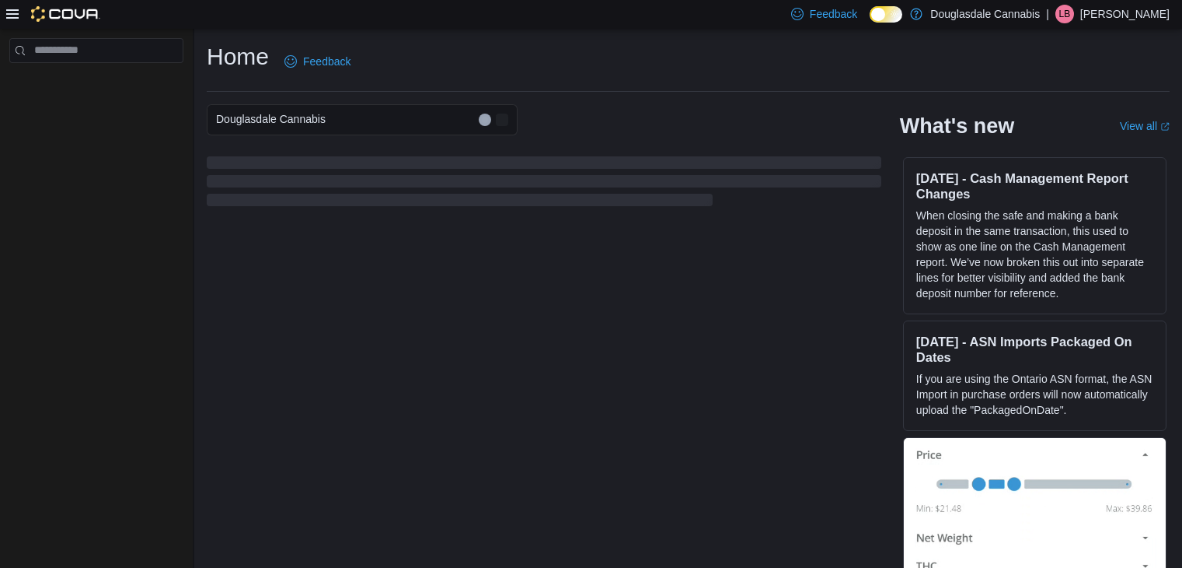 The height and width of the screenshot is (568, 1182). What do you see at coordinates (1065, 14) in the screenshot?
I see `span: LB` at bounding box center [1065, 14].